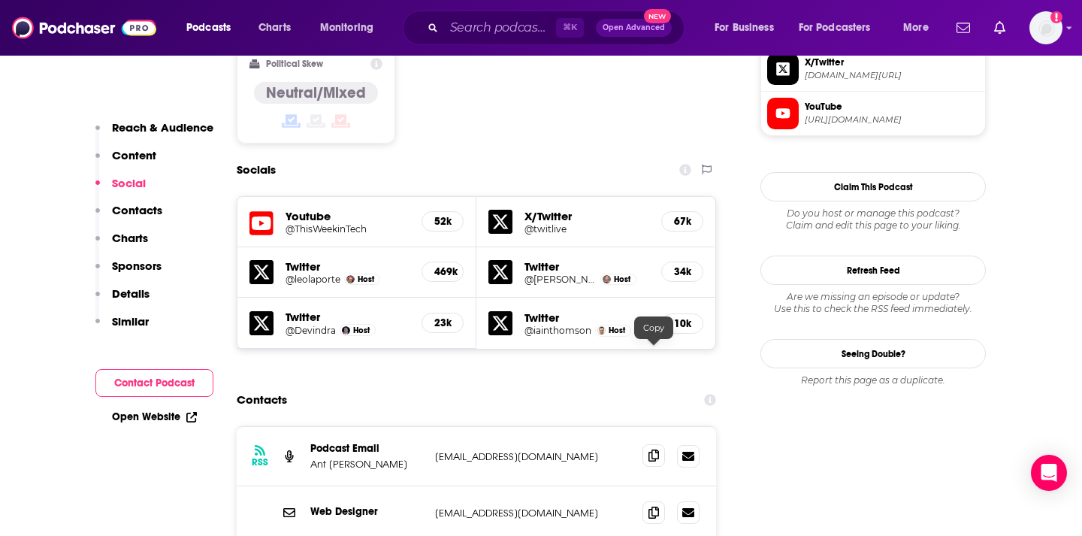  What do you see at coordinates (500, 28) in the screenshot?
I see `input: Search podcasts, credits, & more...` at bounding box center [500, 28].